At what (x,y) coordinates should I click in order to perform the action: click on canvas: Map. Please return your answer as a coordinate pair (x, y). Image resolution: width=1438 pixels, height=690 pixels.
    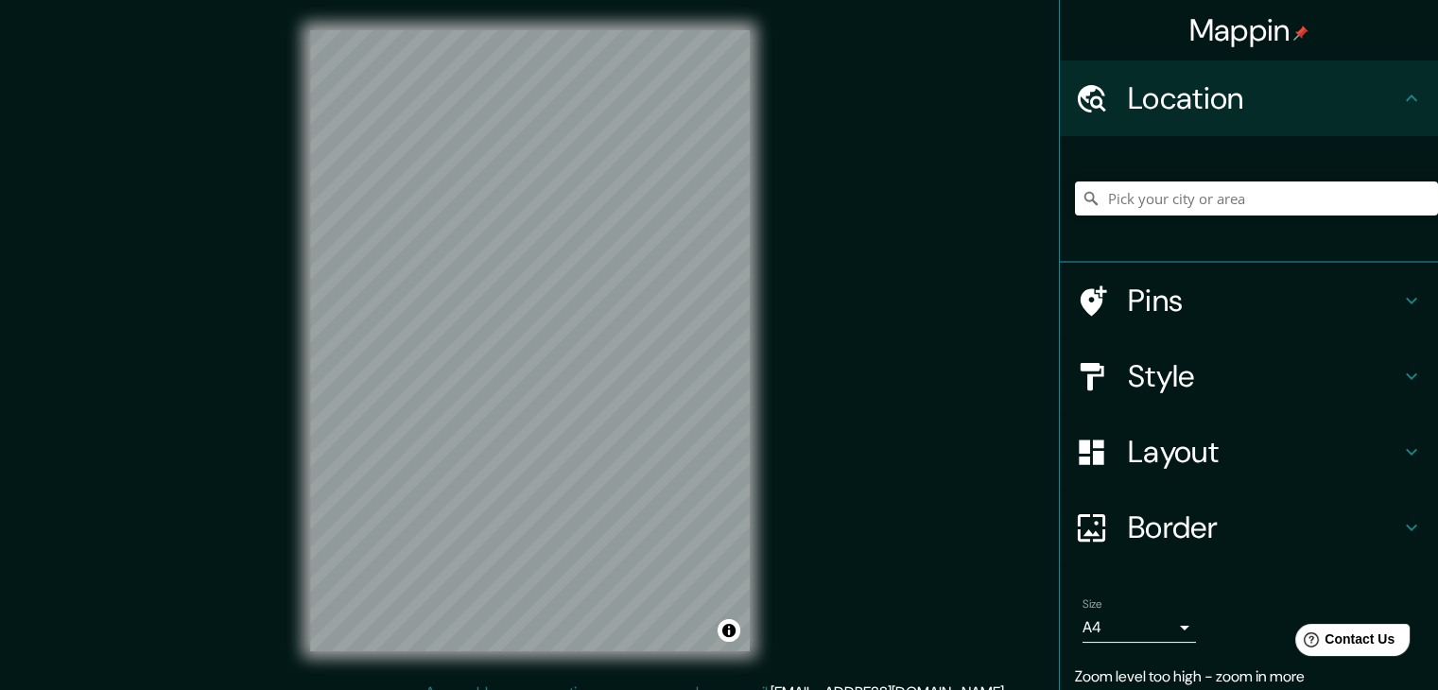
    Looking at the image, I should click on (529, 340).